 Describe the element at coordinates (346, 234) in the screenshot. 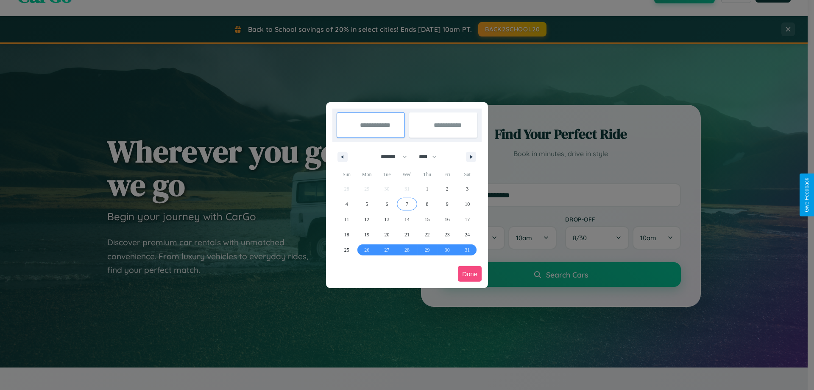

I see `button: 18` at that location.